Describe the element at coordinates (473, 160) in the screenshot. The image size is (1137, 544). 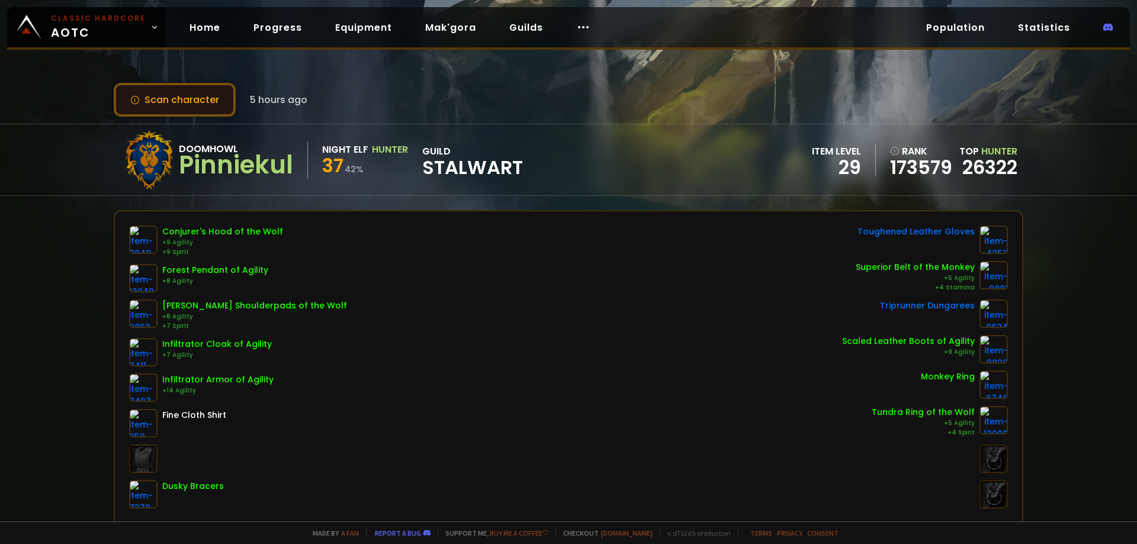
I see `div: guild` at that location.